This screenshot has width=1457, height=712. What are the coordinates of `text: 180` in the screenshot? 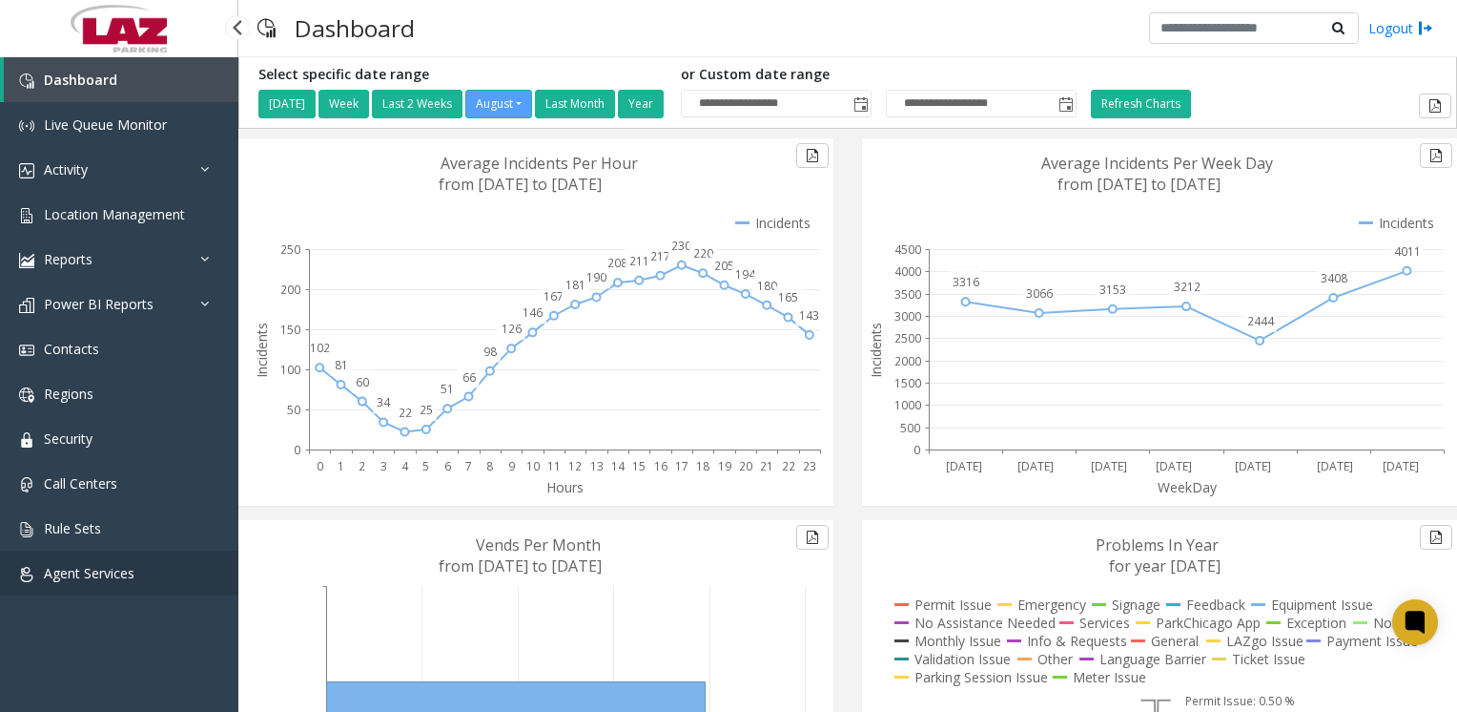 It's located at (767, 285).